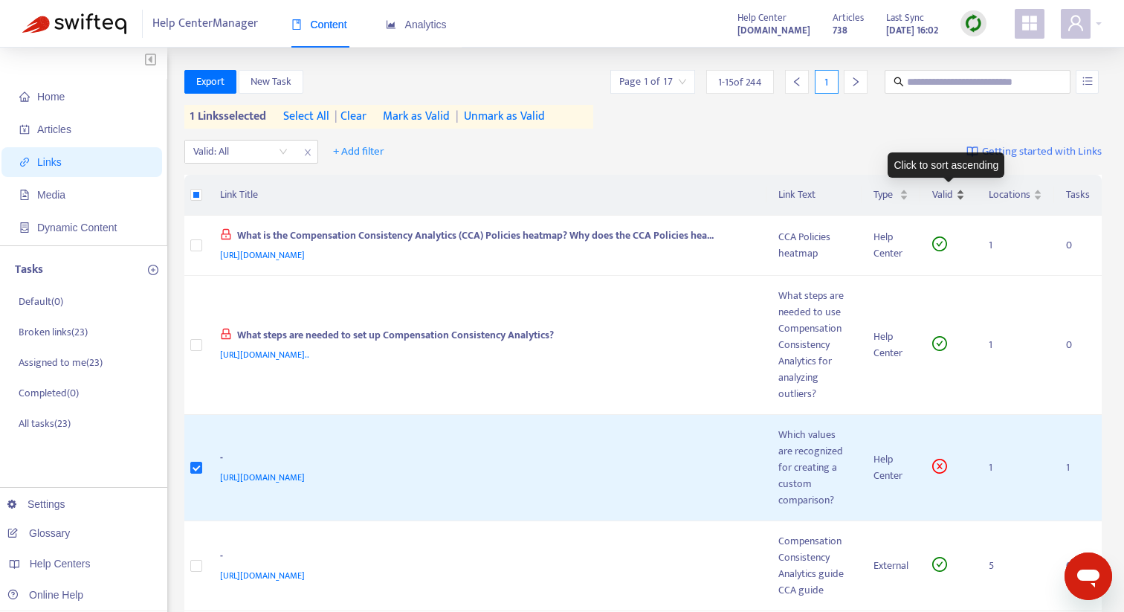 This screenshot has width=1124, height=612. I want to click on span: left, so click(797, 82).